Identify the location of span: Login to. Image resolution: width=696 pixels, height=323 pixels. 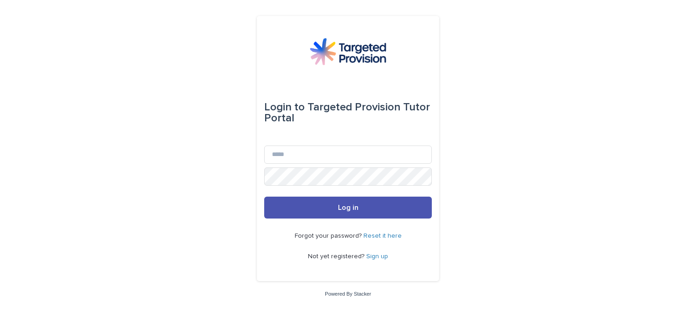
(284, 107).